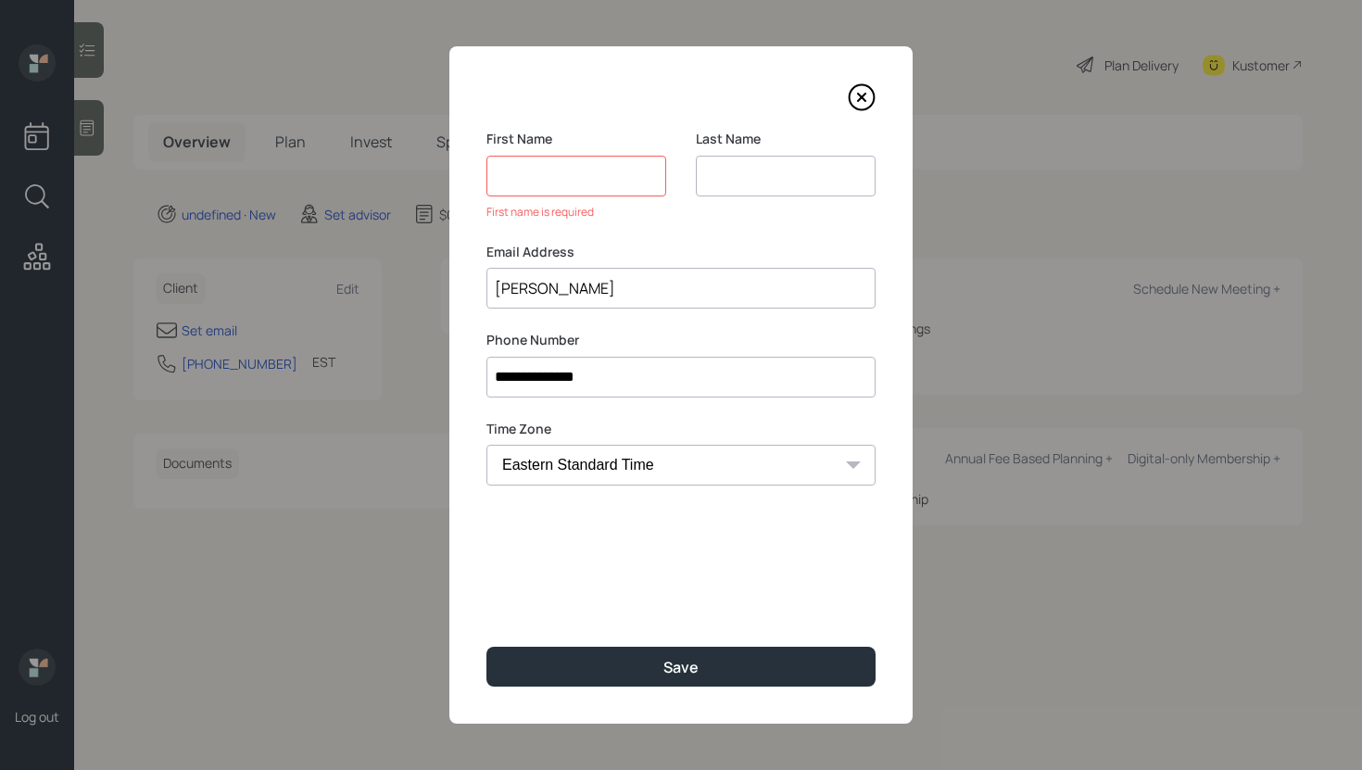  Describe the element at coordinates (576, 212) in the screenshot. I see `div: First name is required` at that location.